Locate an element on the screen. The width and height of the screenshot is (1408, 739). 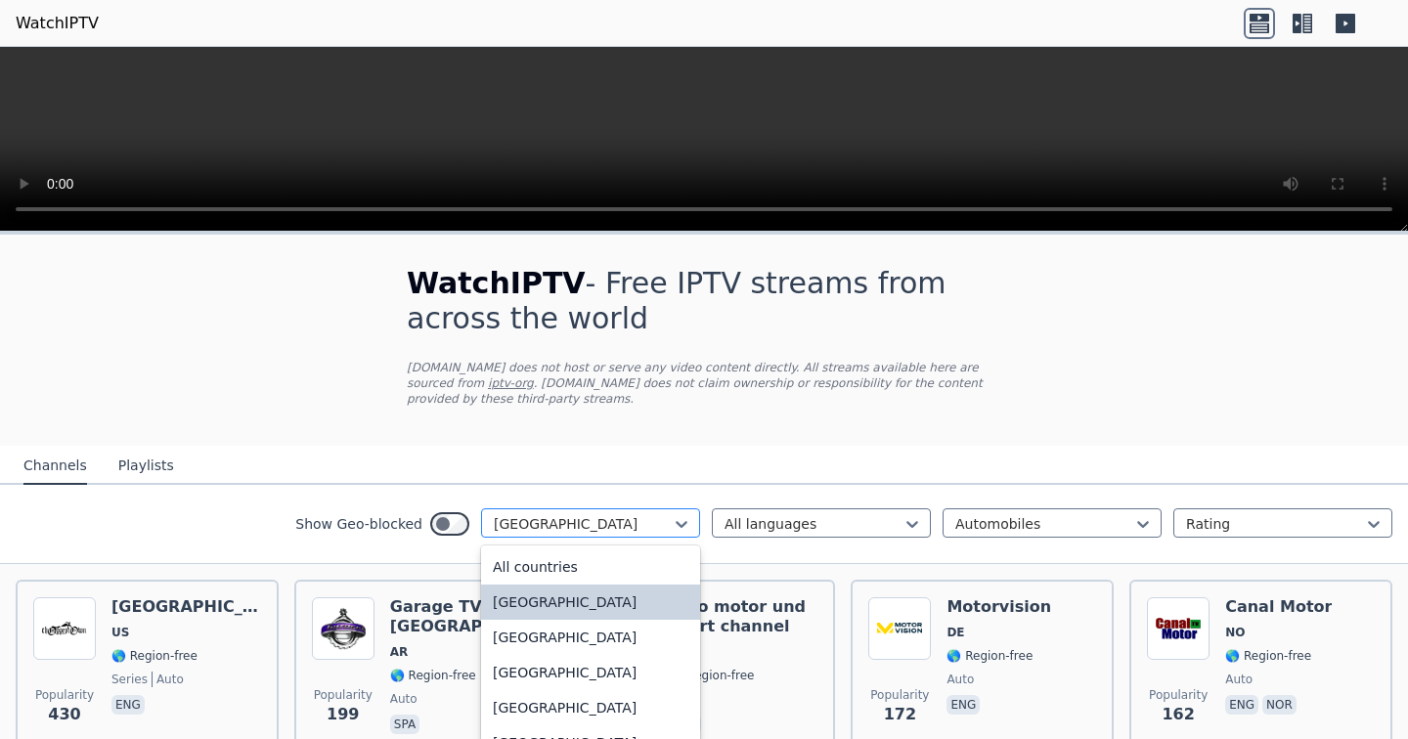
p: spa is located at coordinates (405, 725).